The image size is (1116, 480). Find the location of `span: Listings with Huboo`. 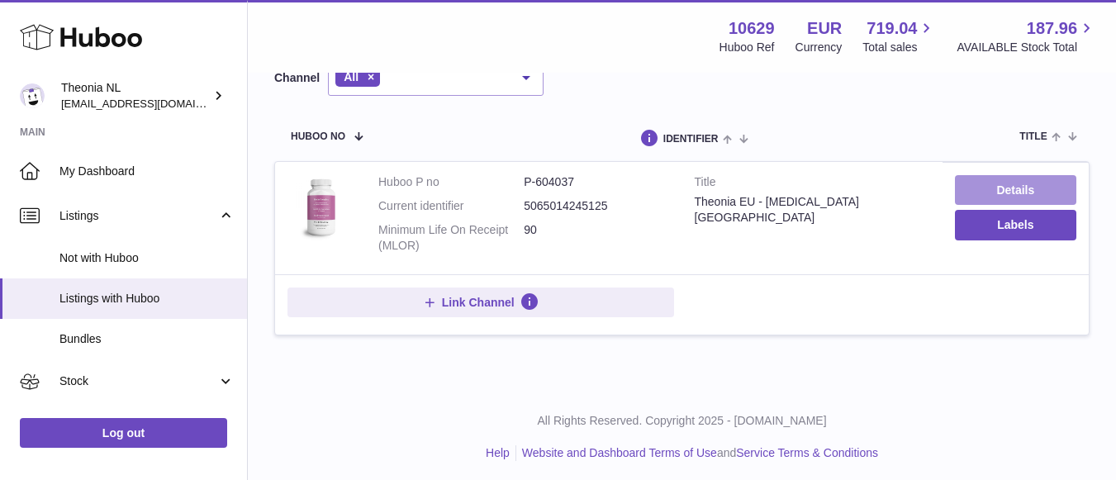

span: Listings with Huboo is located at coordinates (147, 298).